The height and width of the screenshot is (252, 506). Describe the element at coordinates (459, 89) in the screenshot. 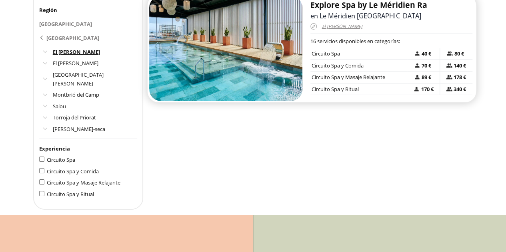

I see `span: 340 €` at that location.